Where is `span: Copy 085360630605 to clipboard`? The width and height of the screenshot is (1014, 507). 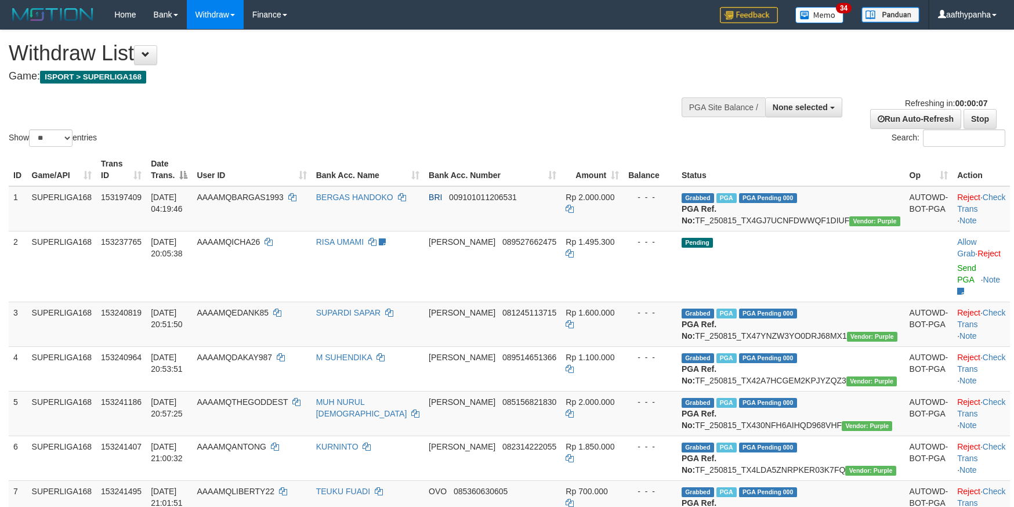 span: Copy 085360630605 to clipboard is located at coordinates (480, 491).